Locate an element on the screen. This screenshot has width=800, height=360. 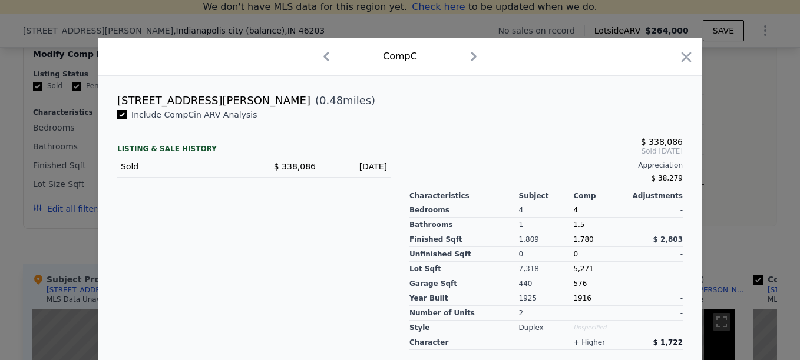
div: Characteristics is located at coordinates (464, 196).